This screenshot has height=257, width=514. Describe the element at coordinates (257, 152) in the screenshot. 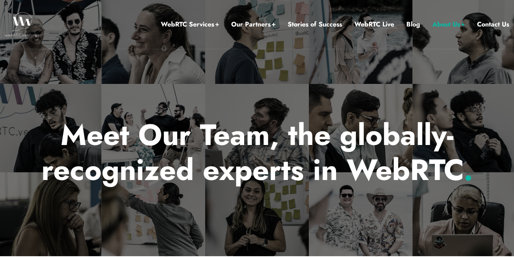

I see `p: Meet Our Team, the globally-recognized experts in WebRTC` at that location.